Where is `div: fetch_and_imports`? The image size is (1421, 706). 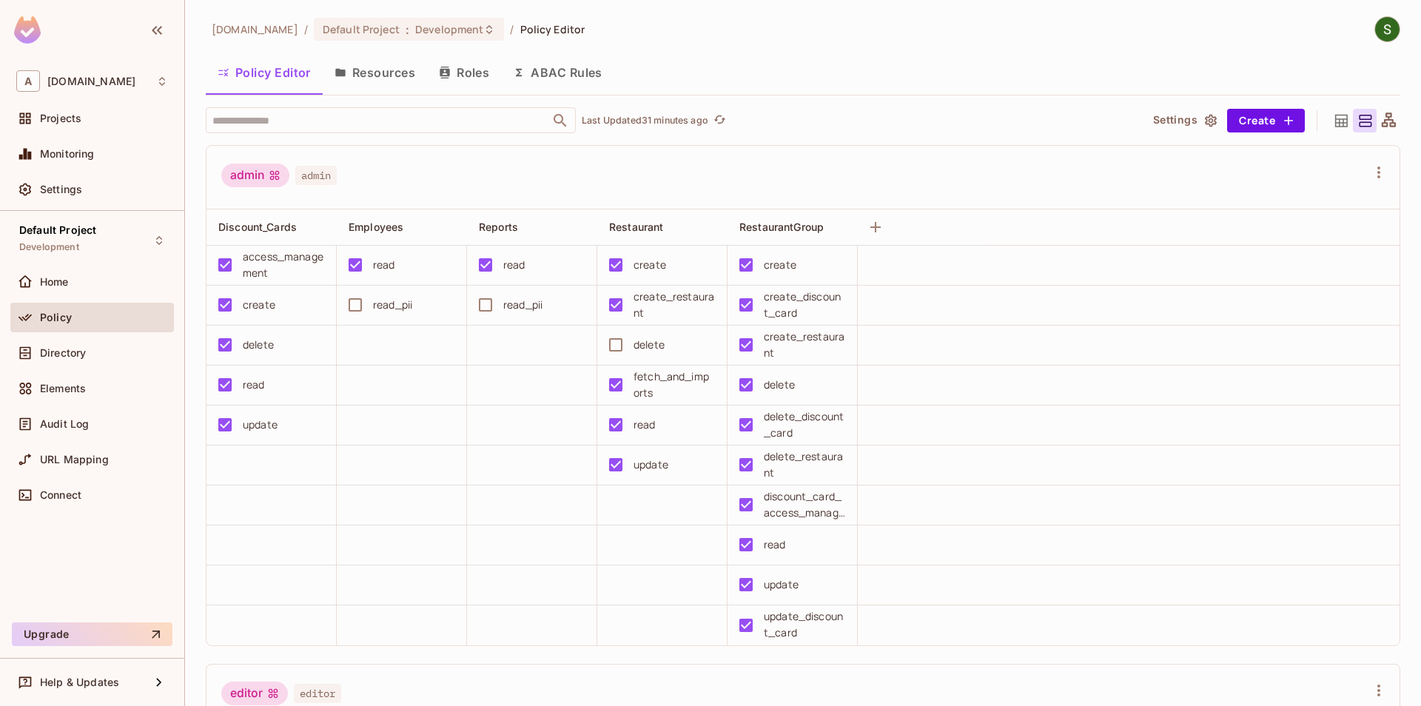
div: fetch_and_imports is located at coordinates (674, 385).